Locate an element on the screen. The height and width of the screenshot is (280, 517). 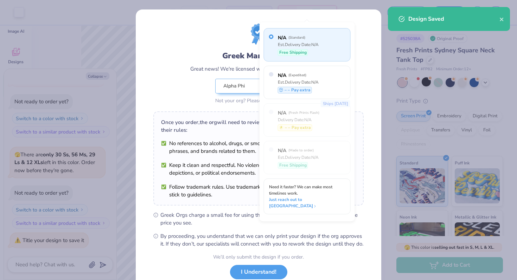
li: Keep it clean and respectful. No violence, profanity, sexual content, offensive depictions, or po... is located at coordinates (259, 169).